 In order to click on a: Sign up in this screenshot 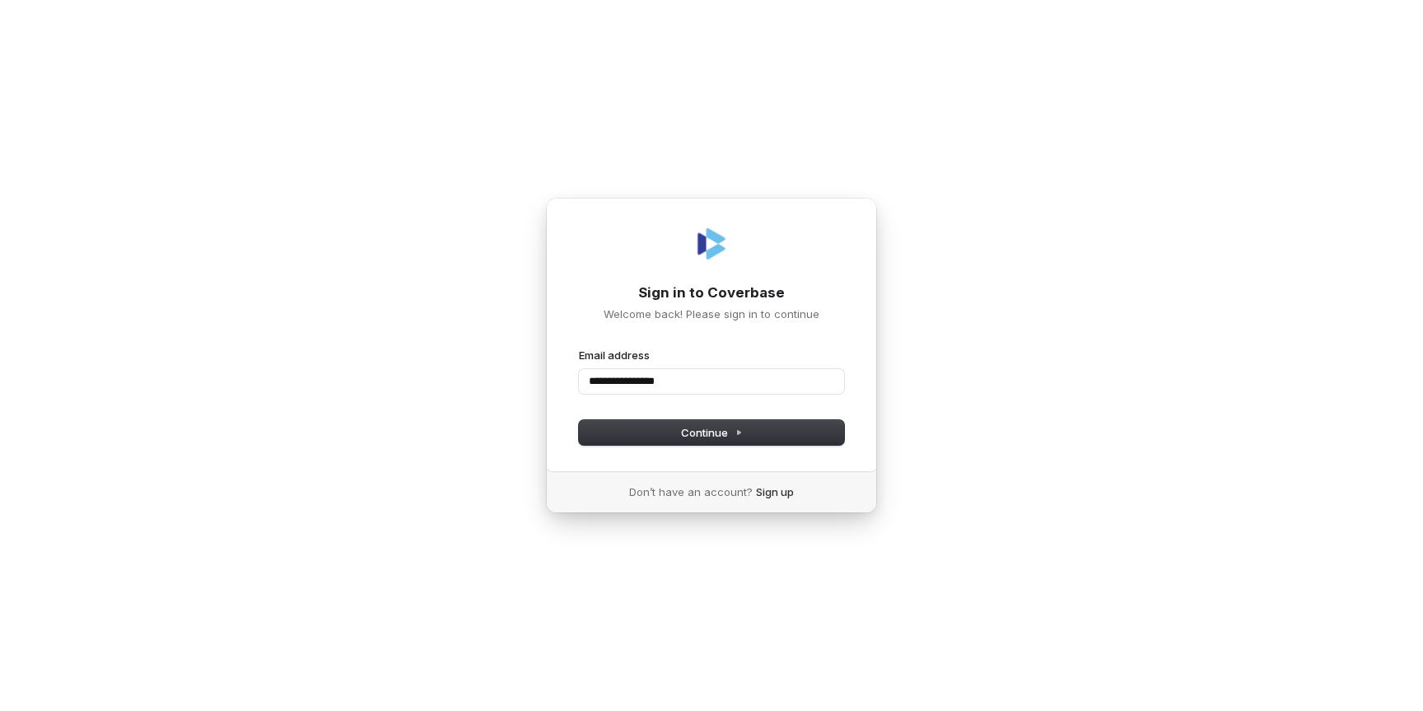, I will do `click(775, 492)`.